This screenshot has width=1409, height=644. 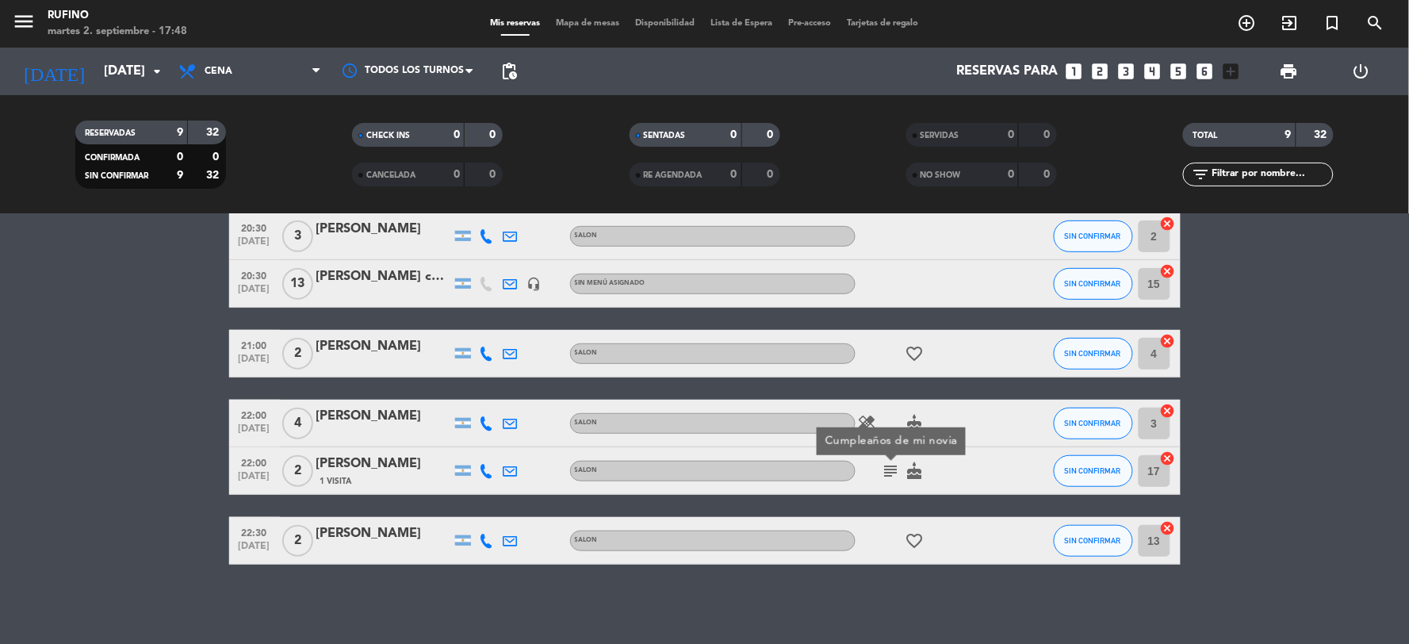 What do you see at coordinates (1179, 71) in the screenshot?
I see `i: looks_5` at bounding box center [1179, 71].